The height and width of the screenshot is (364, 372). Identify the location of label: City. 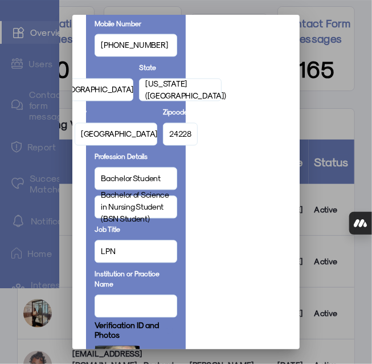
(80, 112).